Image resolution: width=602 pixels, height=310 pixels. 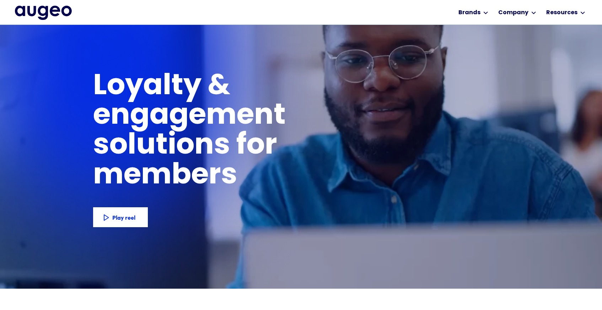 I want to click on h1: Loyalty & engagement solutions for, so click(x=247, y=116).